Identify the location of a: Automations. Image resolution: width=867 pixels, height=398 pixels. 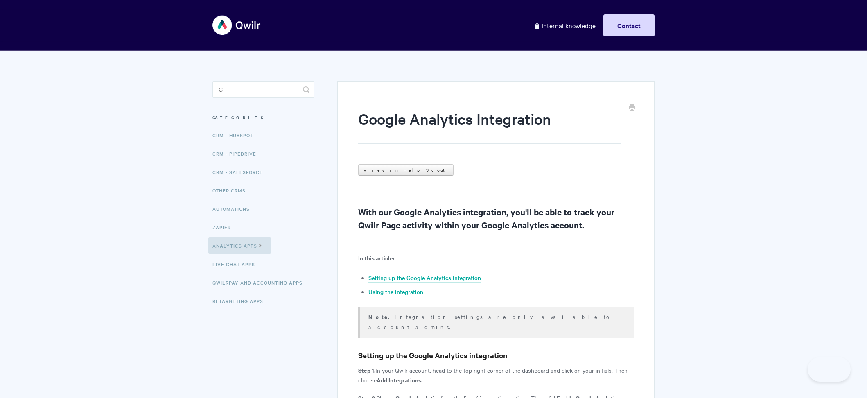
(234, 209).